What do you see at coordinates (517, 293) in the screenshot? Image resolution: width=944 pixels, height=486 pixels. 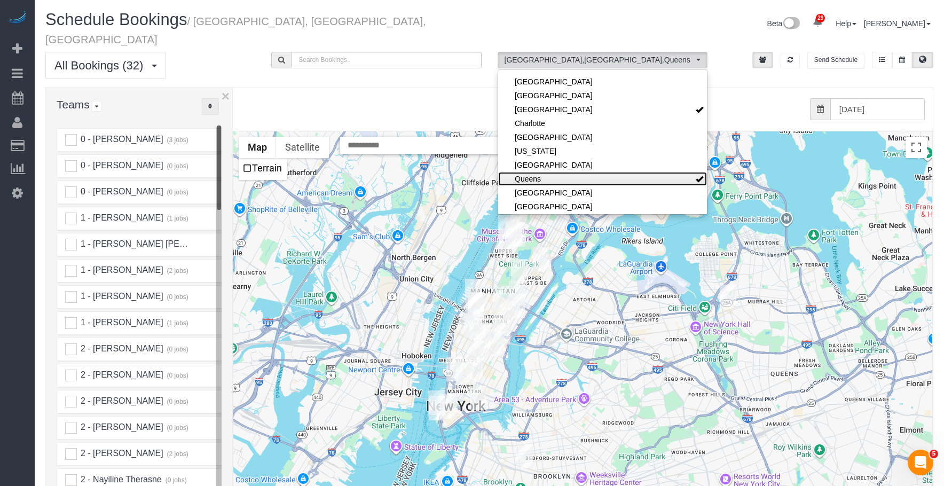 I see `div: 09/29/2025 12:00PM - Brendan Nolan (Flexjet) - 205 East 59th Street, Apt. 16c, New York, NY 10022` at bounding box center [517, 293].